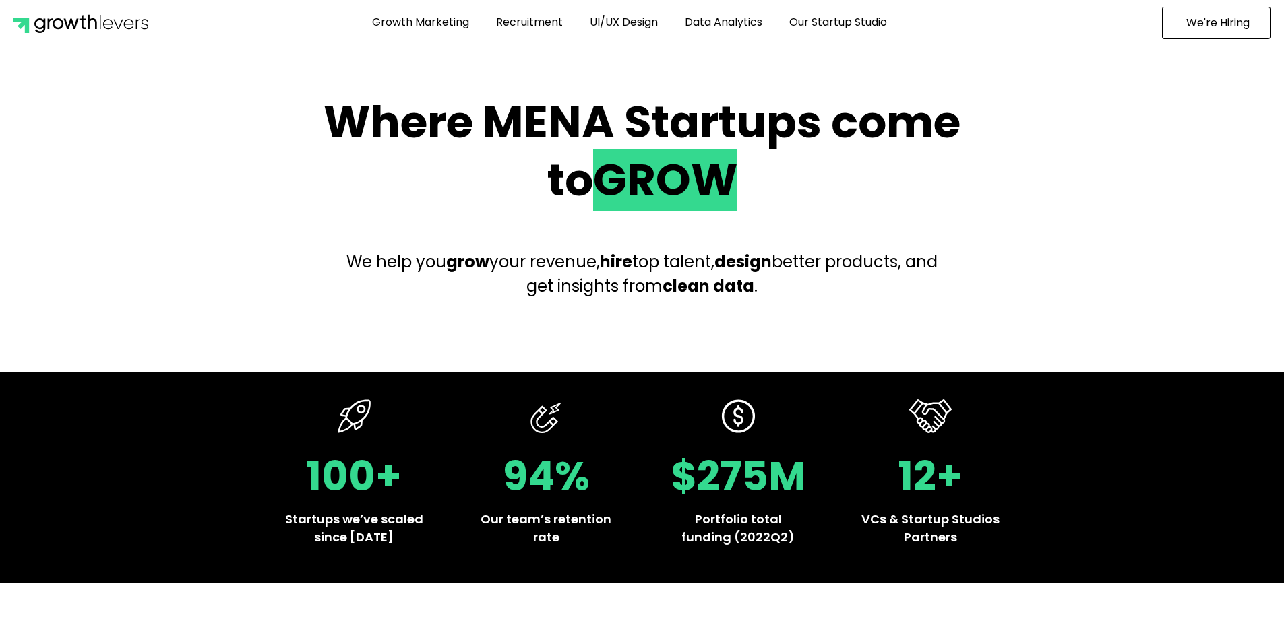  Describe the element at coordinates (642, 274) in the screenshot. I see `p: We help you your revenue, top talent, better products, and get insights from .` at that location.